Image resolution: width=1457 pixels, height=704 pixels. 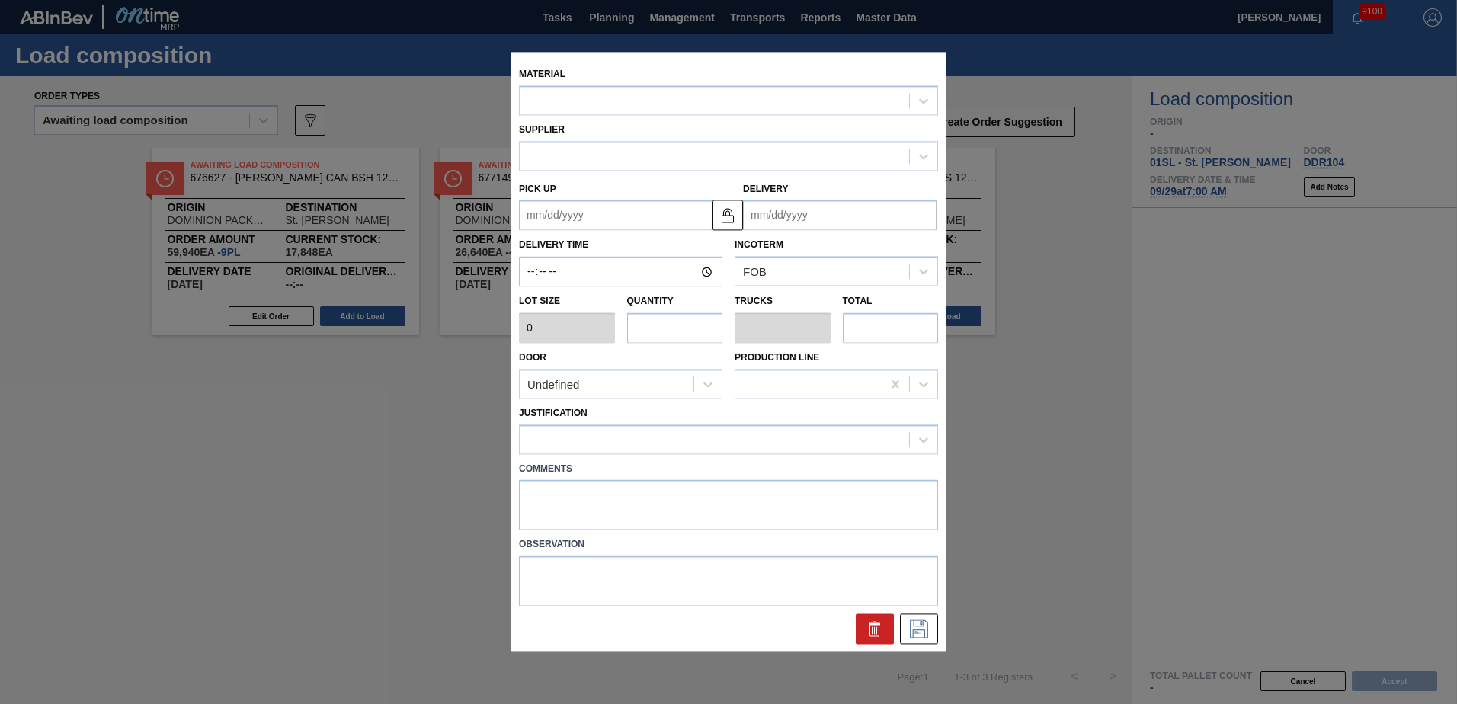 What do you see at coordinates (729, 545) in the screenshot?
I see `label: Observation` at bounding box center [729, 545].